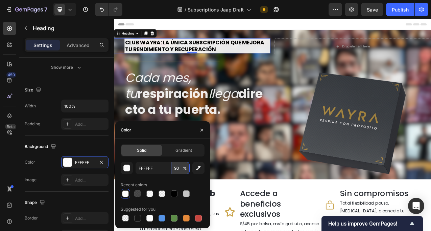  I want to click on button: 7, so click(26, 9).